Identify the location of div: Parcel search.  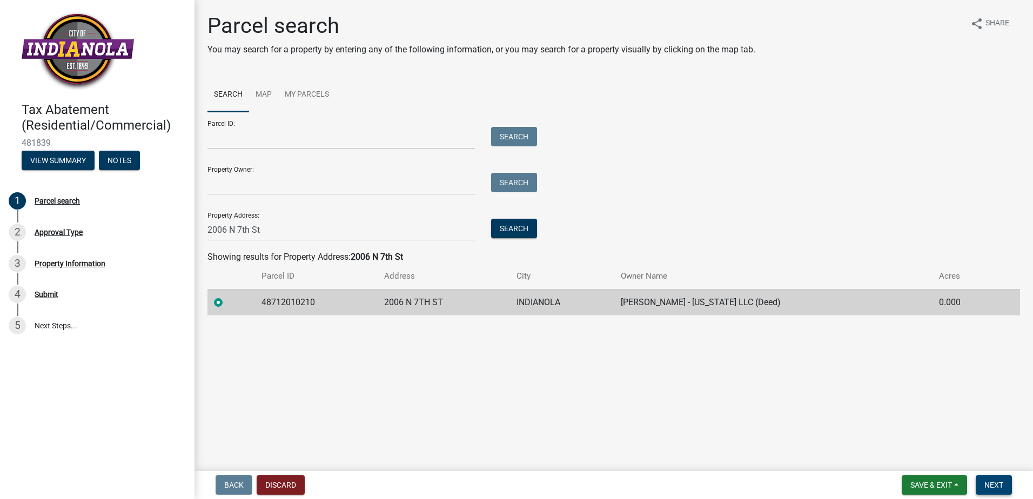
(57, 201).